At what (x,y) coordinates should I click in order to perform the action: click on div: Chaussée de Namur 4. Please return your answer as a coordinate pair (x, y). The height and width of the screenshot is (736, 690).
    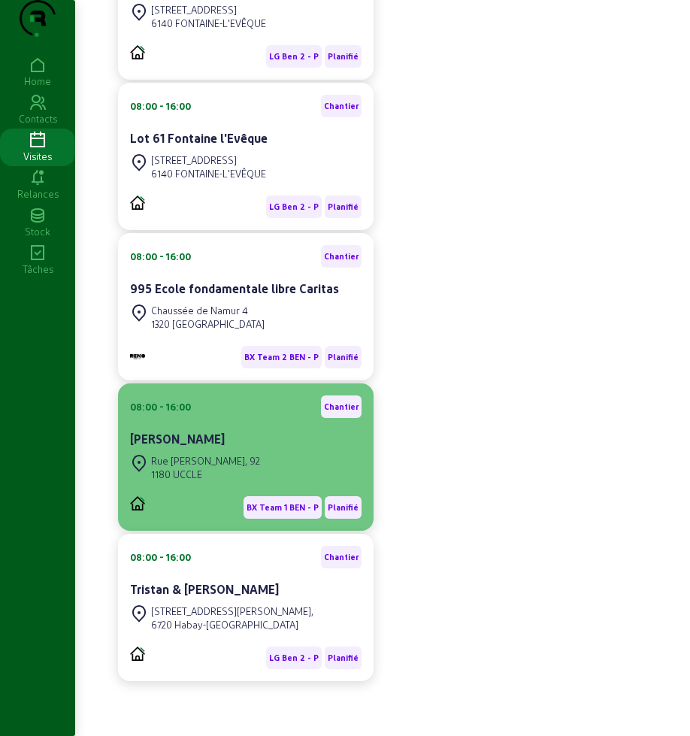
    Looking at the image, I should click on (207, 310).